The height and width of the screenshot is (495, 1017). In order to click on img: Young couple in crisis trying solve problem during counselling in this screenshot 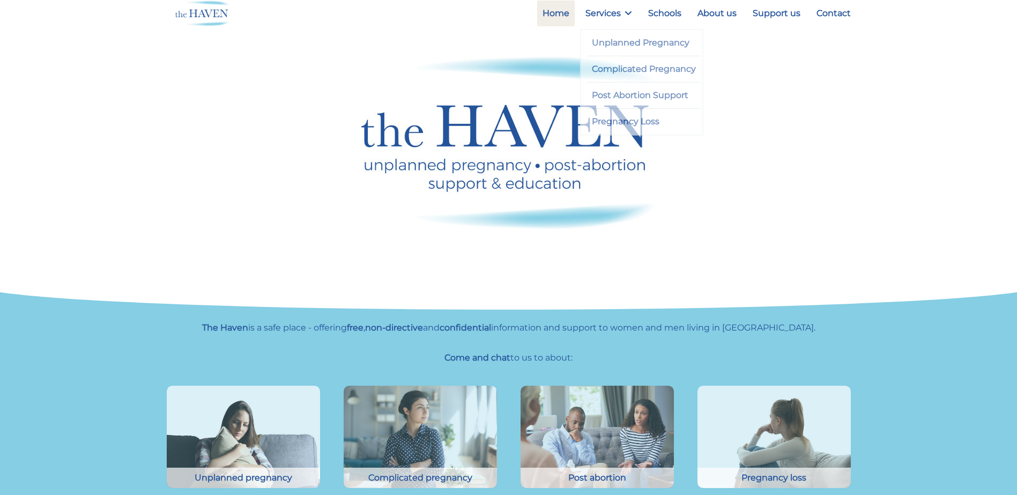, I will do `click(597, 437)`.